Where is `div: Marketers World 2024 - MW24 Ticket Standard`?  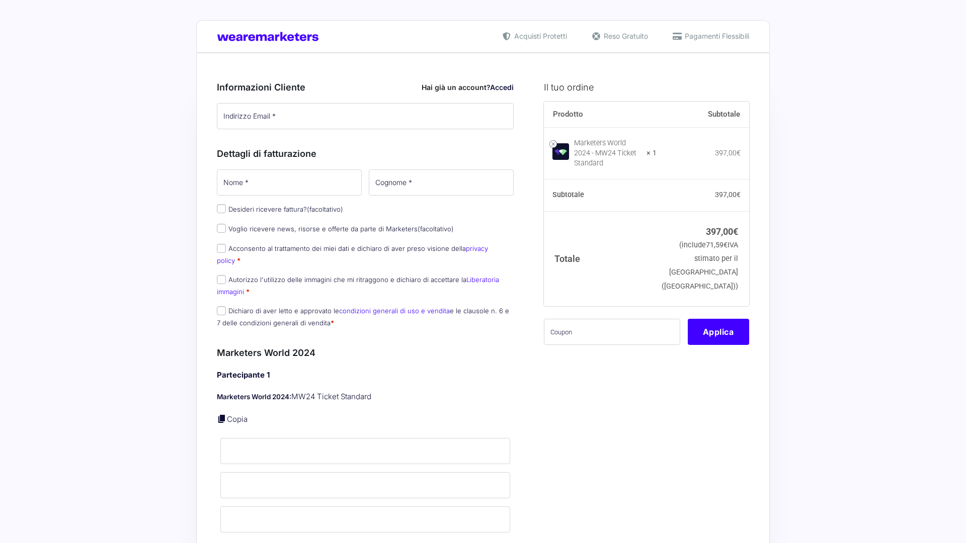
div: Marketers World 2024 - MW24 Ticket Standard is located at coordinates (607, 153).